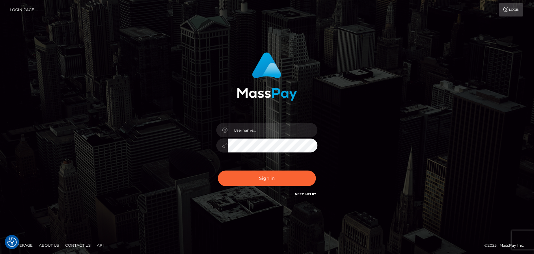 The width and height of the screenshot is (534, 254). I want to click on a: Homepage, so click(21, 245).